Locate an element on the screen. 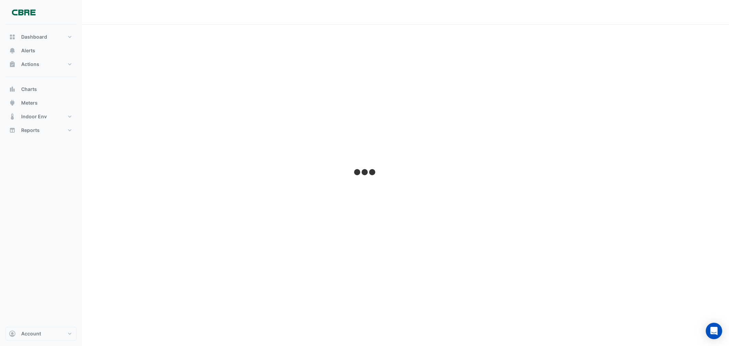  div: Open Intercom Messenger is located at coordinates (714, 331).